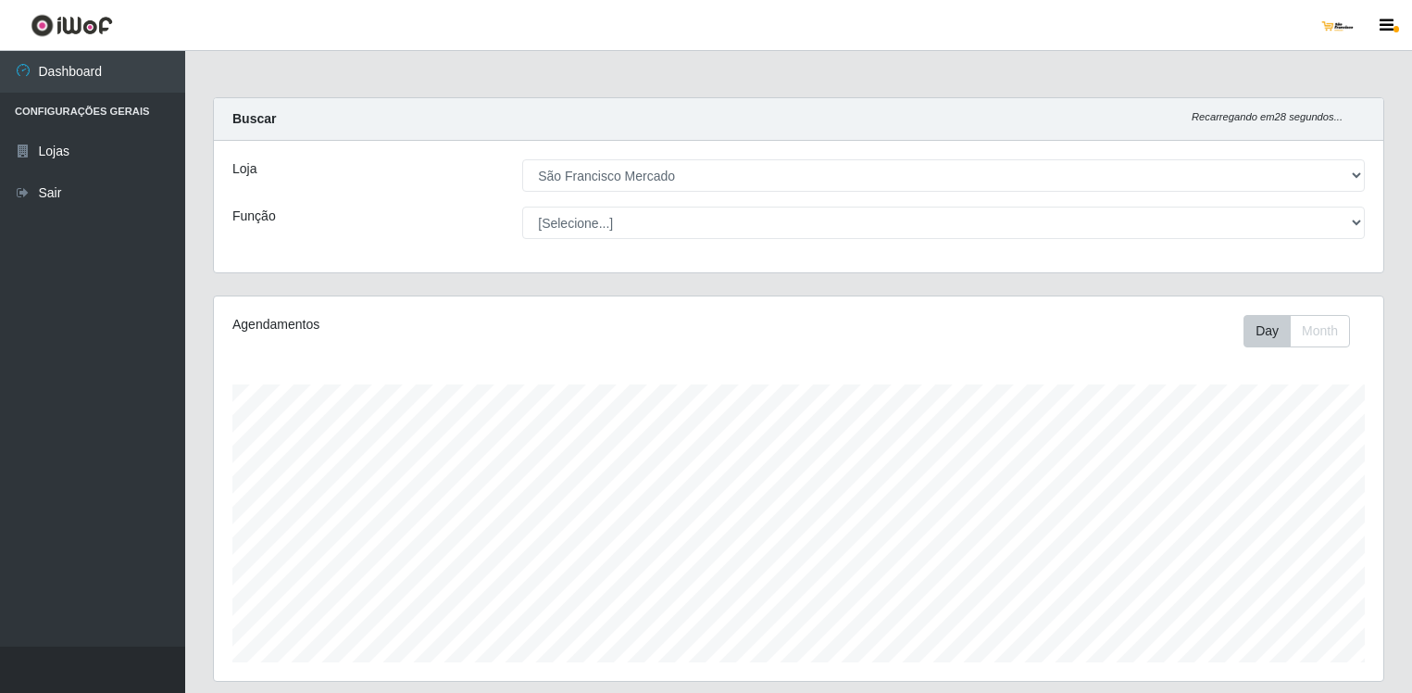 The width and height of the screenshot is (1412, 693). Describe the element at coordinates (1320, 331) in the screenshot. I see `button: Month` at that location.